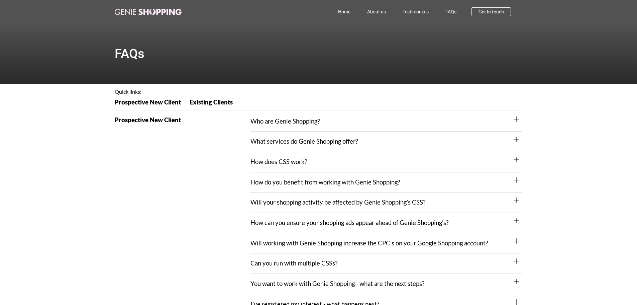 This screenshot has height=305, width=637. What do you see at coordinates (344, 12) in the screenshot?
I see `a: Home` at bounding box center [344, 12].